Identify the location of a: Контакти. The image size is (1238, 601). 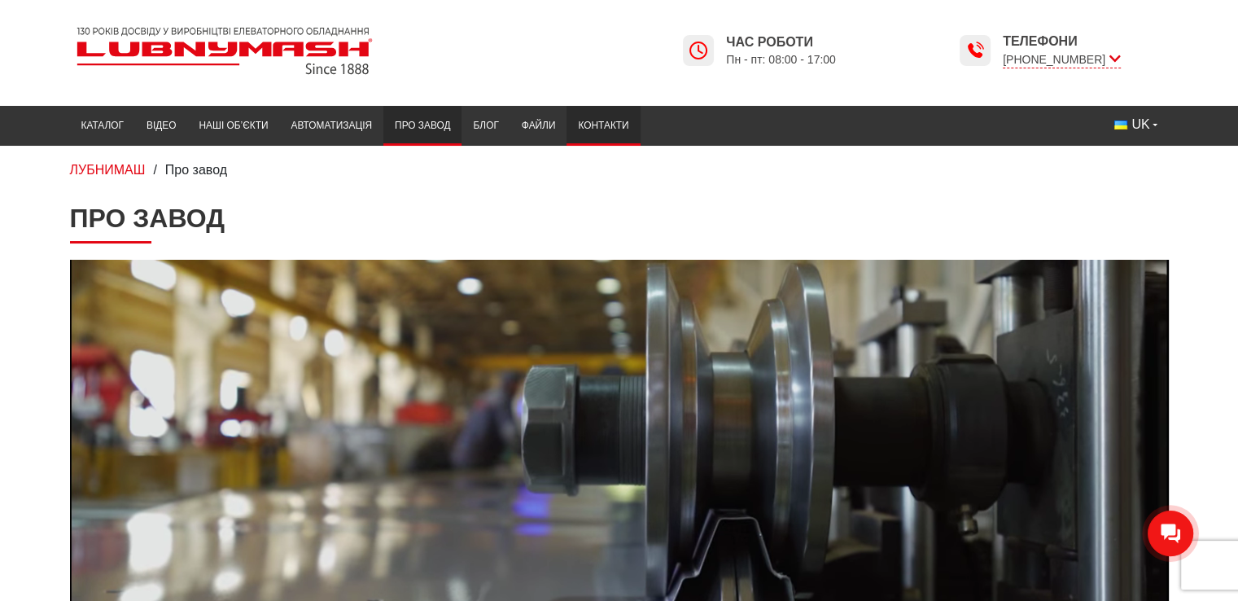
(603, 125).